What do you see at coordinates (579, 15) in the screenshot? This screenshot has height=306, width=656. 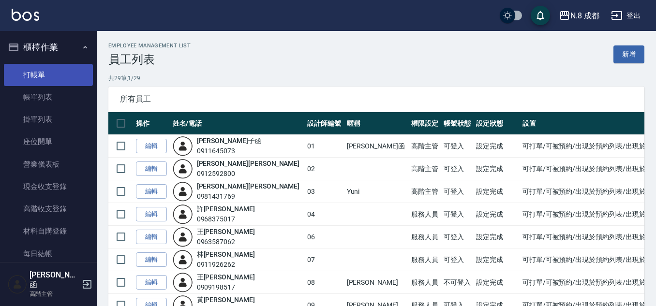 I see `button: N.8 成都` at bounding box center [579, 15].